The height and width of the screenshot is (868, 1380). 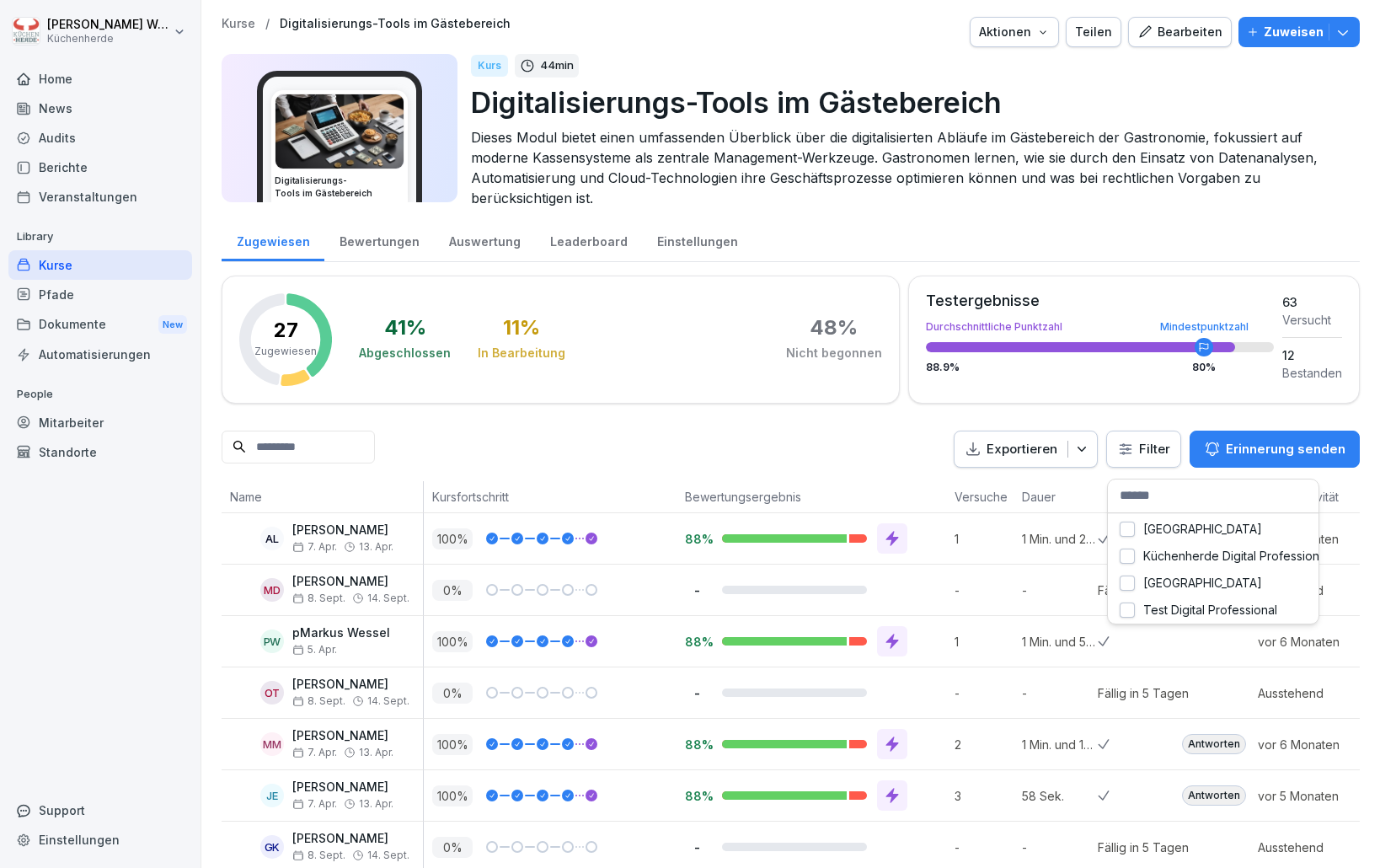 What do you see at coordinates (1022, 449) in the screenshot?
I see `p: Exportieren` at bounding box center [1022, 449].